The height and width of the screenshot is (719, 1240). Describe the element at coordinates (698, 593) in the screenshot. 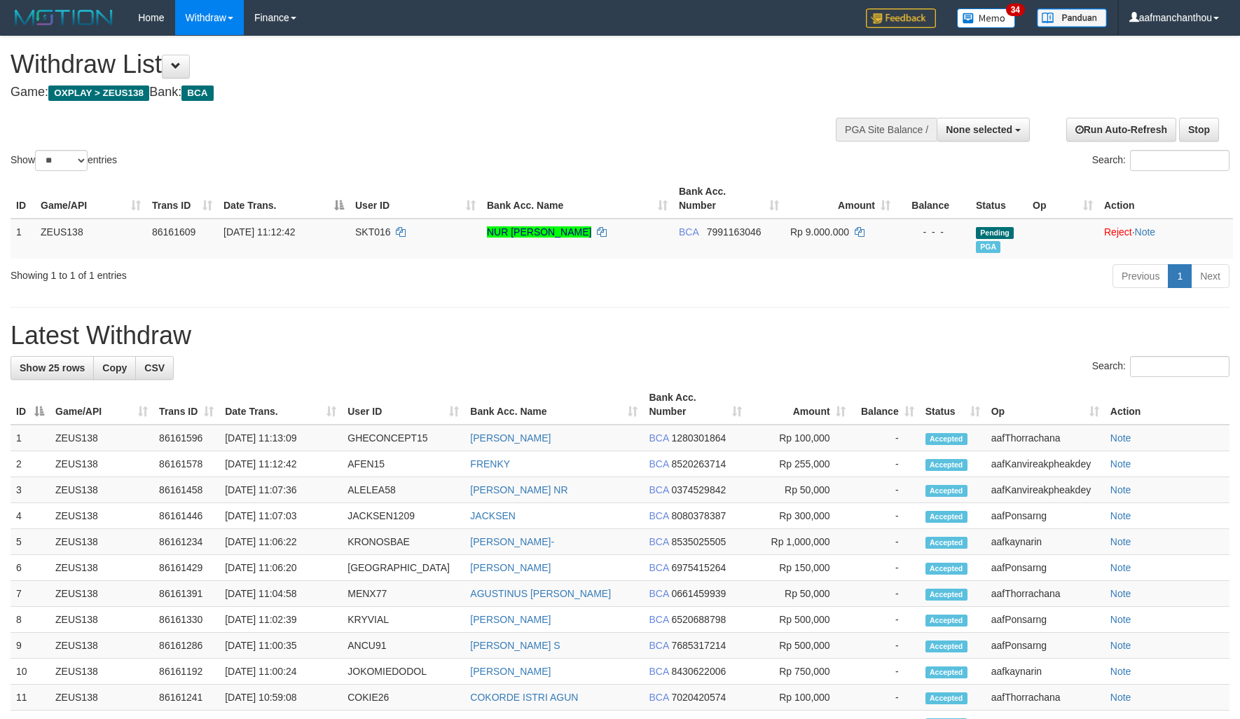

I see `span: Copy 0661459939 to clipboard` at that location.